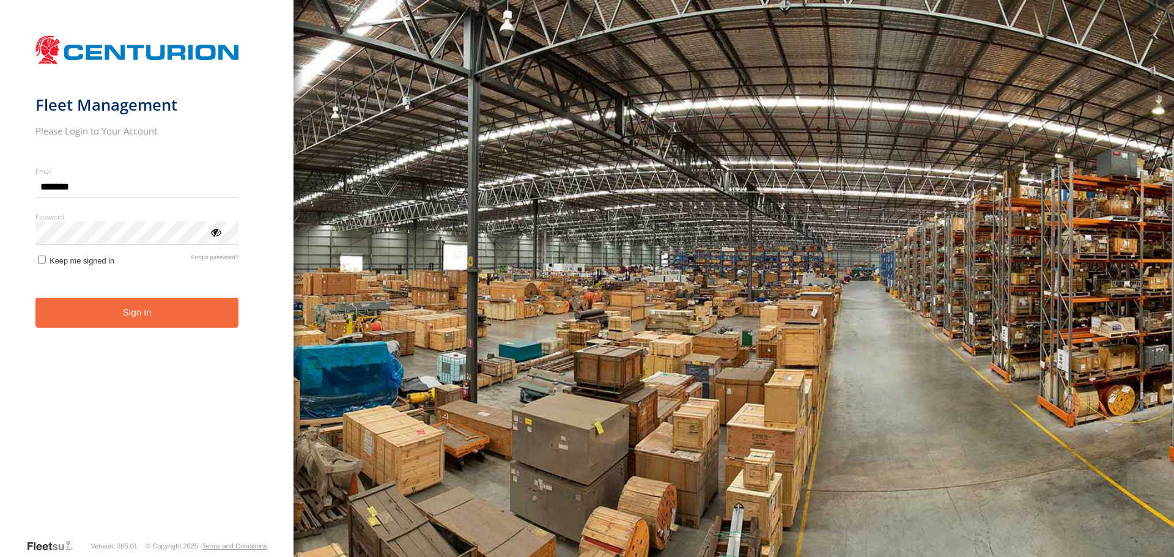 This screenshot has height=557, width=1174. What do you see at coordinates (137, 50) in the screenshot?
I see `img: Centurion Transport` at bounding box center [137, 50].